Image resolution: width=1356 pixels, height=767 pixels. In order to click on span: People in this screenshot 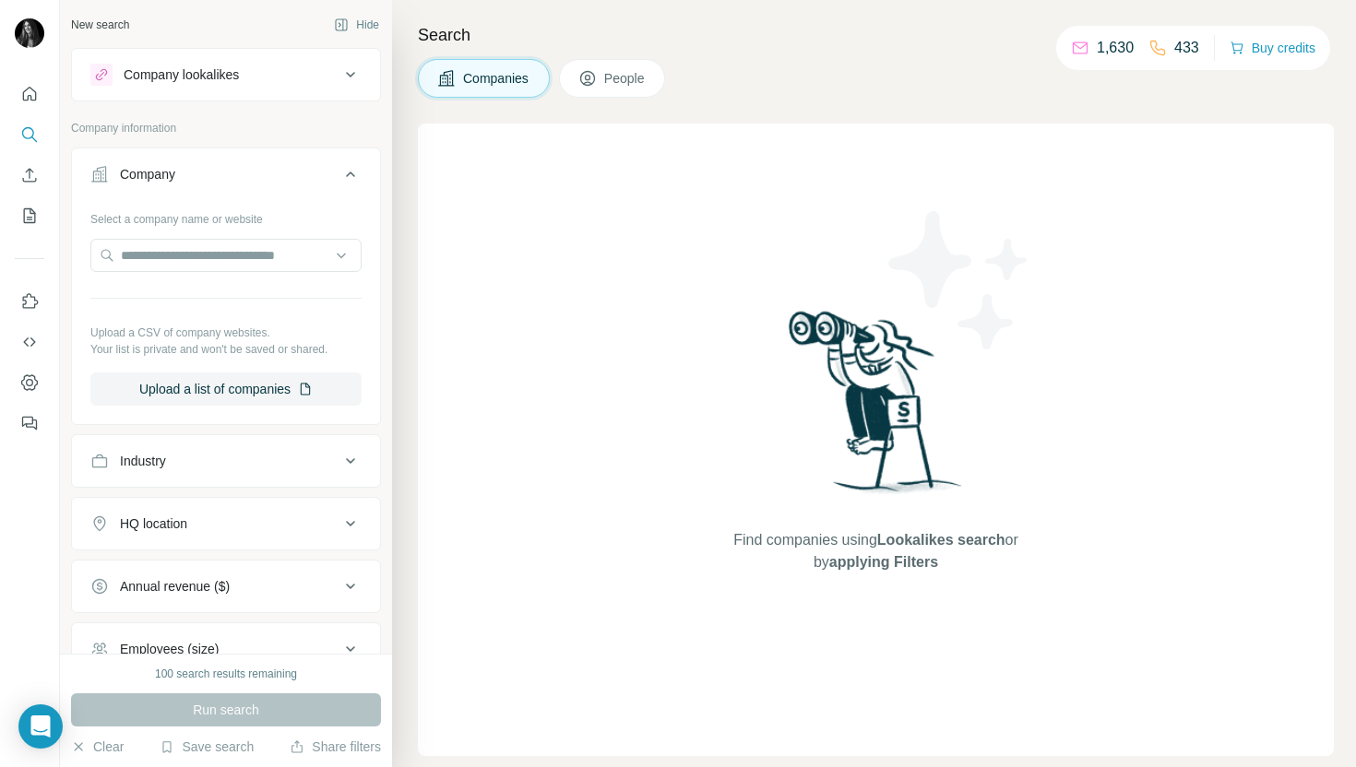, I will do `click(625, 78)`.